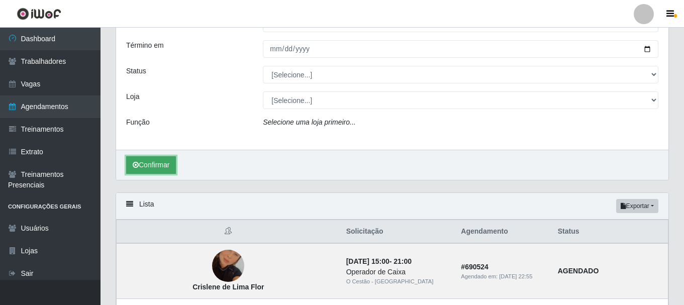 The height and width of the screenshot is (305, 684). Describe the element at coordinates (610, 232) in the screenshot. I see `th: Status` at that location.